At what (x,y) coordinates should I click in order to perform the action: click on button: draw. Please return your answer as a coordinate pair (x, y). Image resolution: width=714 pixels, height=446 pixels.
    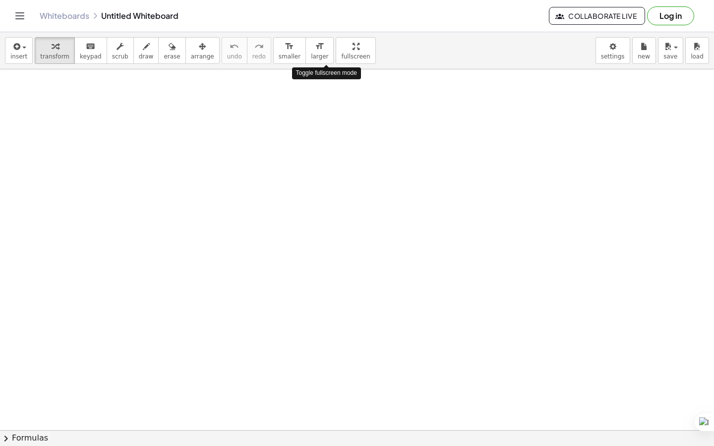
    Looking at the image, I should click on (146, 51).